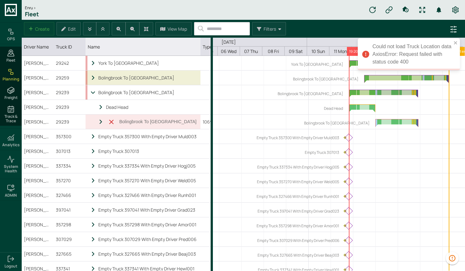 The height and width of the screenshot is (271, 465). Describe the element at coordinates (273, 47) in the screenshot. I see `div: Time axis showing Aug 11, 2025 00:00 to Aug 22, 2025 06:51` at that location.